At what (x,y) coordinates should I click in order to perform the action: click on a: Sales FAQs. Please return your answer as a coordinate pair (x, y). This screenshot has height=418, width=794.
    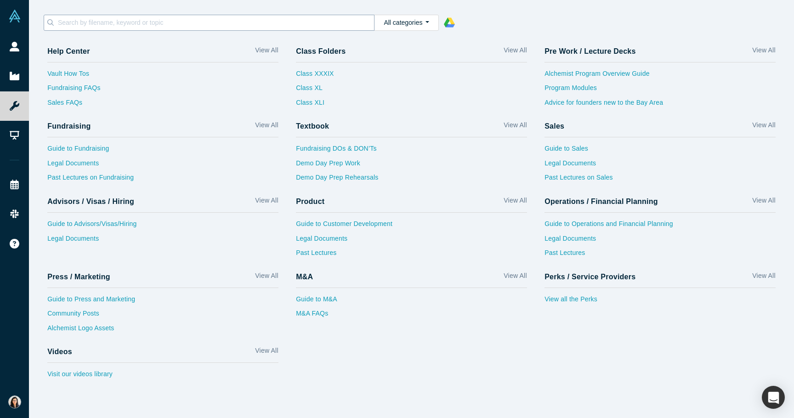
    Looking at the image, I should click on (163, 105).